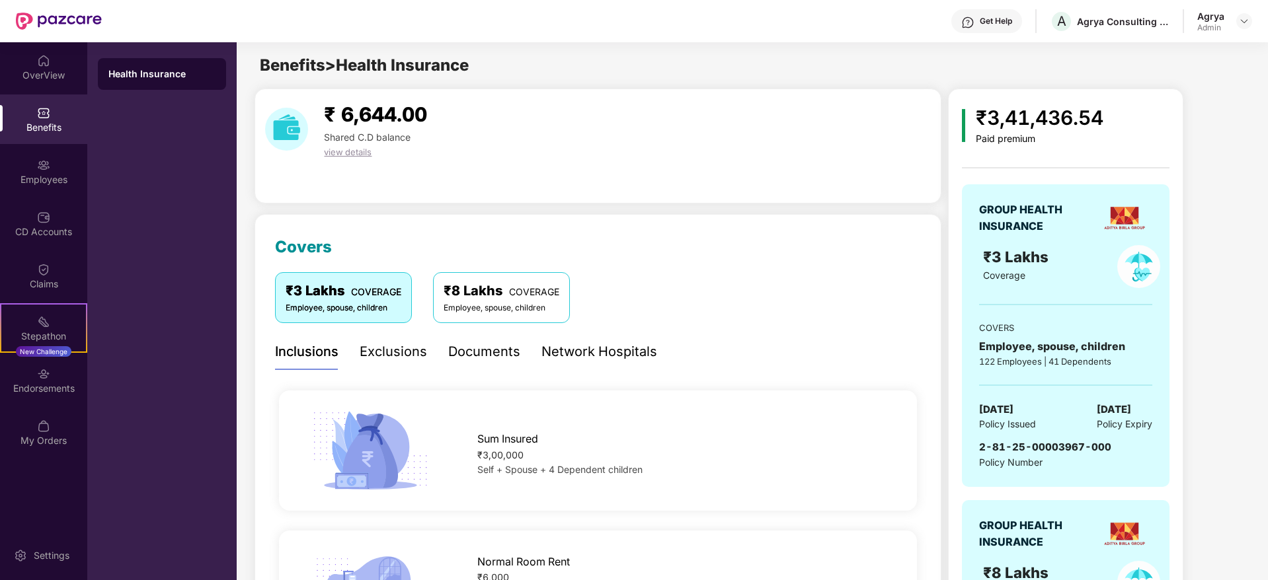 Image resolution: width=1268 pixels, height=580 pixels. What do you see at coordinates (1066, 328) in the screenshot?
I see `div: COVERS` at bounding box center [1066, 328].